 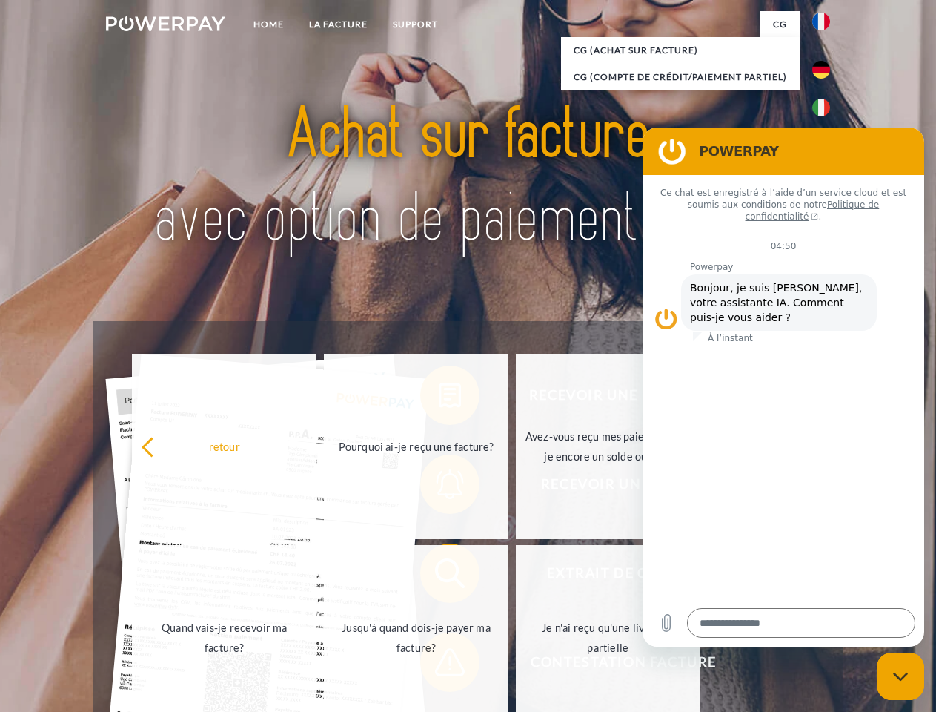 What do you see at coordinates (87, 211) in the screenshot?
I see `p: À l’instant` at bounding box center [87, 211].